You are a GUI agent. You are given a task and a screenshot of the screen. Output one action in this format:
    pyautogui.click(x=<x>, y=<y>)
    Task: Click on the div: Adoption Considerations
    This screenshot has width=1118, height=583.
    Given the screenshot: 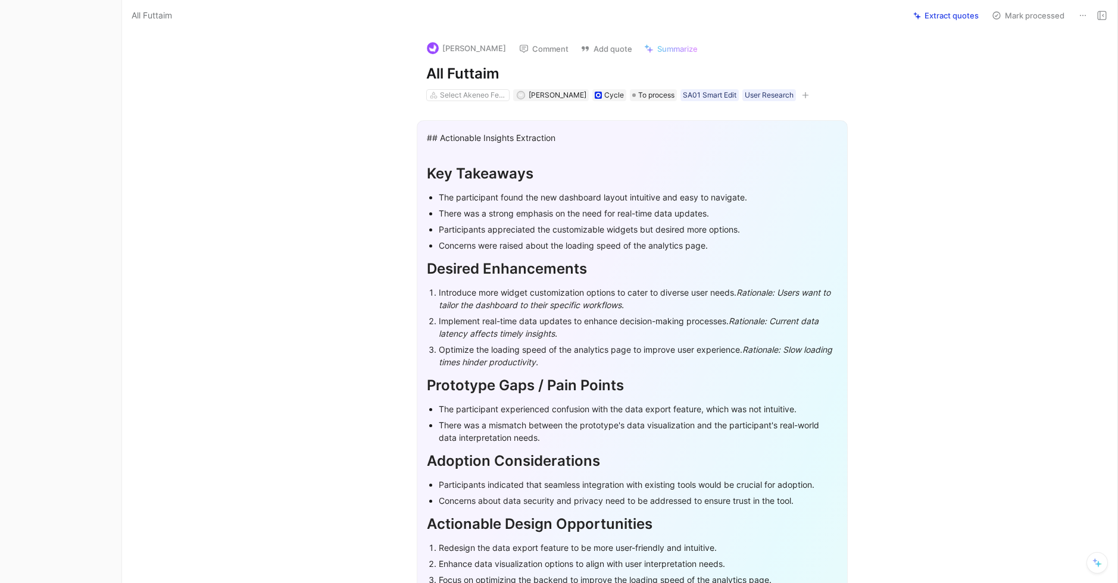 What is the action you would take?
    pyautogui.click(x=632, y=461)
    